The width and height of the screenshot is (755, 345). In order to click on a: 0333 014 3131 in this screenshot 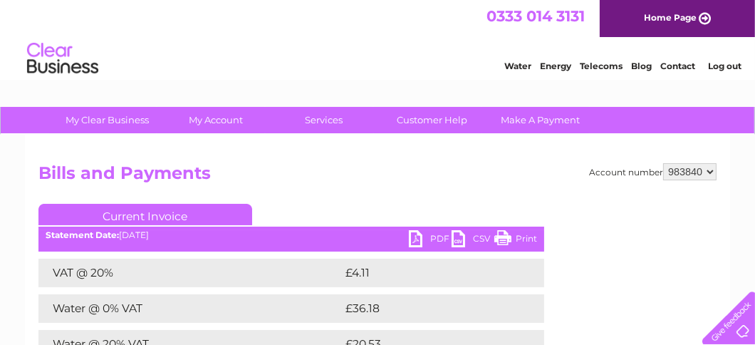, I will do `click(536, 16)`.